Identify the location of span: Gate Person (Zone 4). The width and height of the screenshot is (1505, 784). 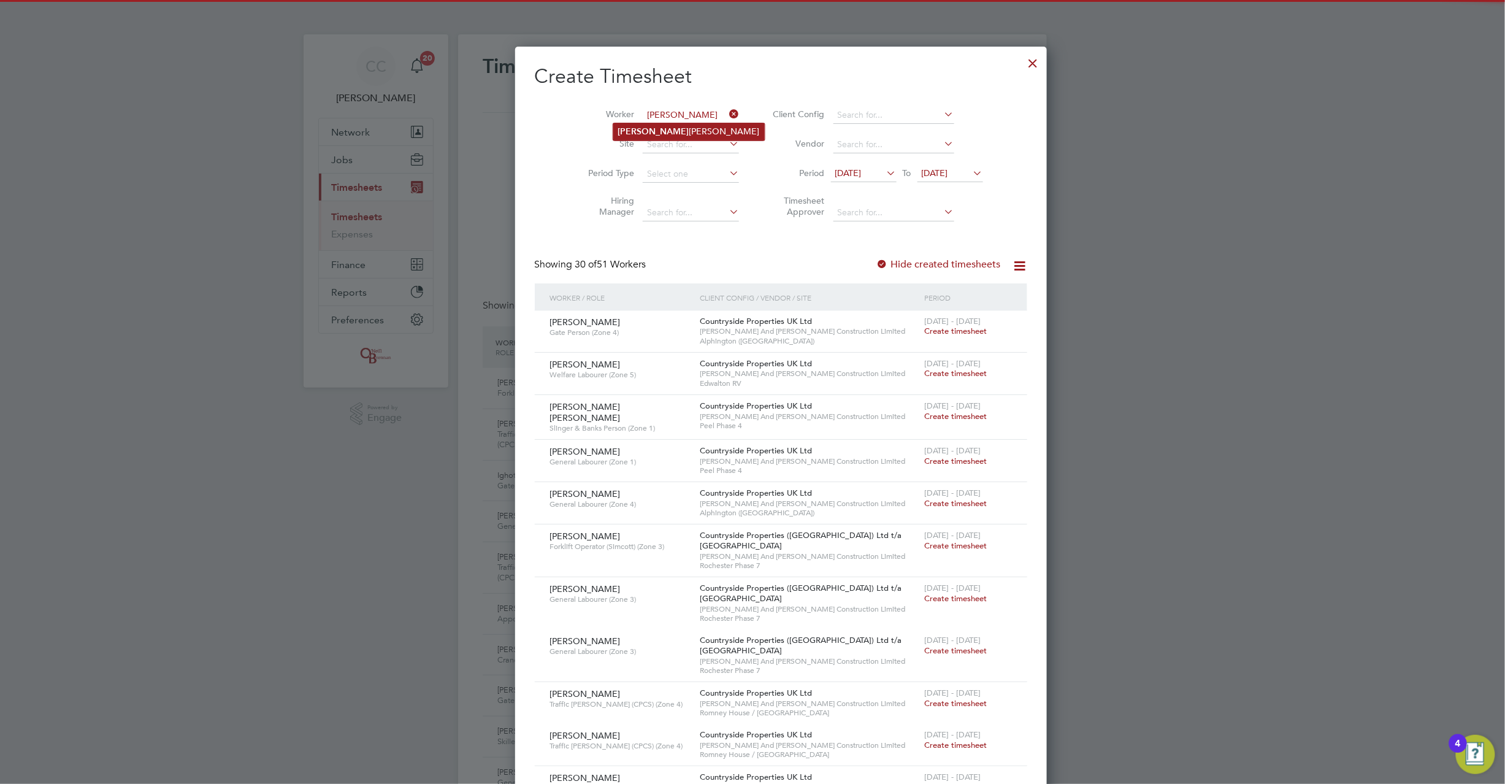
(620, 332).